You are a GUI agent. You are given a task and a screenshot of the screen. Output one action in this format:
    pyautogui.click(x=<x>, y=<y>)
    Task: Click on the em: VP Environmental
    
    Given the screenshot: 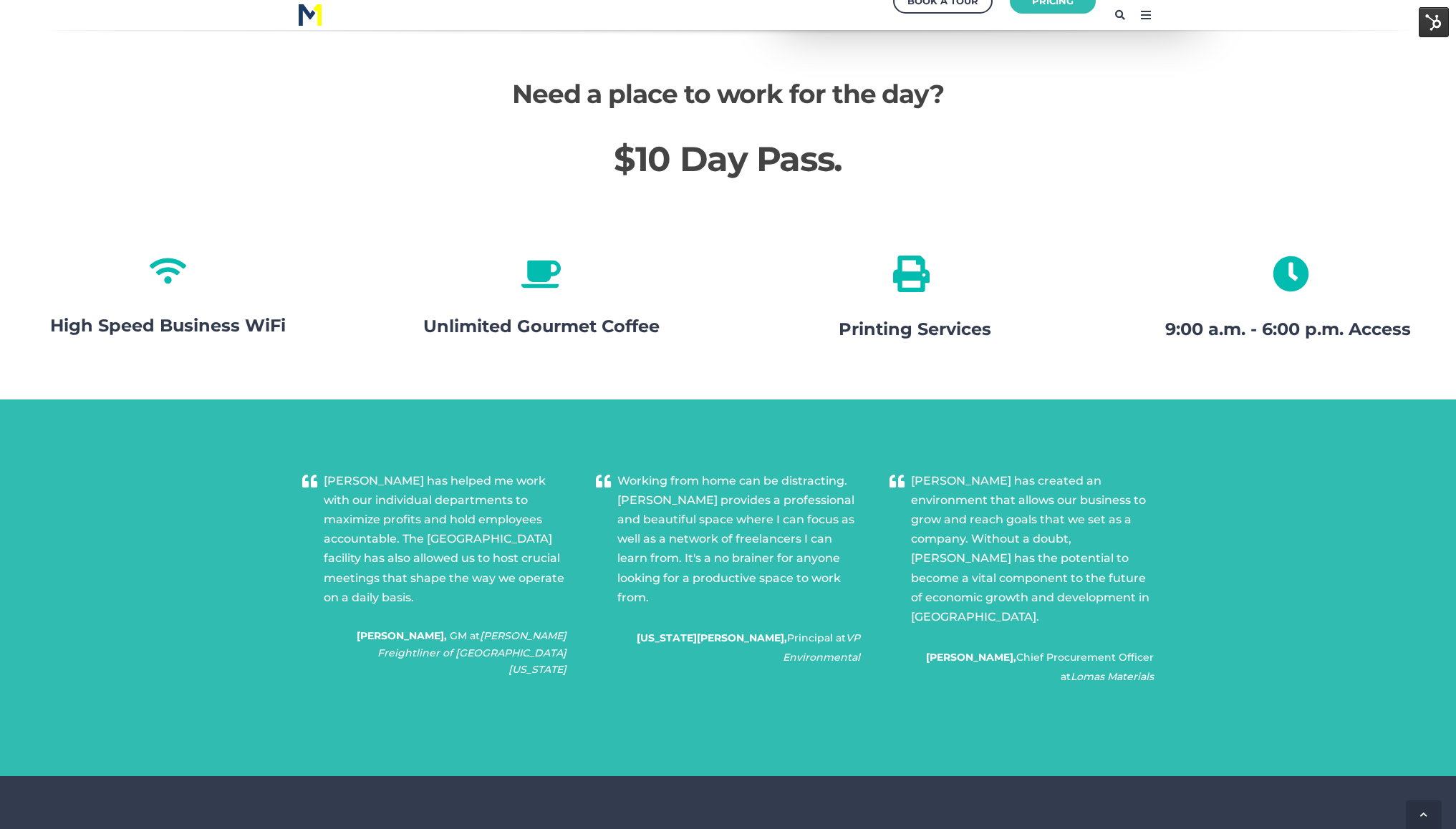 What is the action you would take?
    pyautogui.click(x=821, y=647)
    